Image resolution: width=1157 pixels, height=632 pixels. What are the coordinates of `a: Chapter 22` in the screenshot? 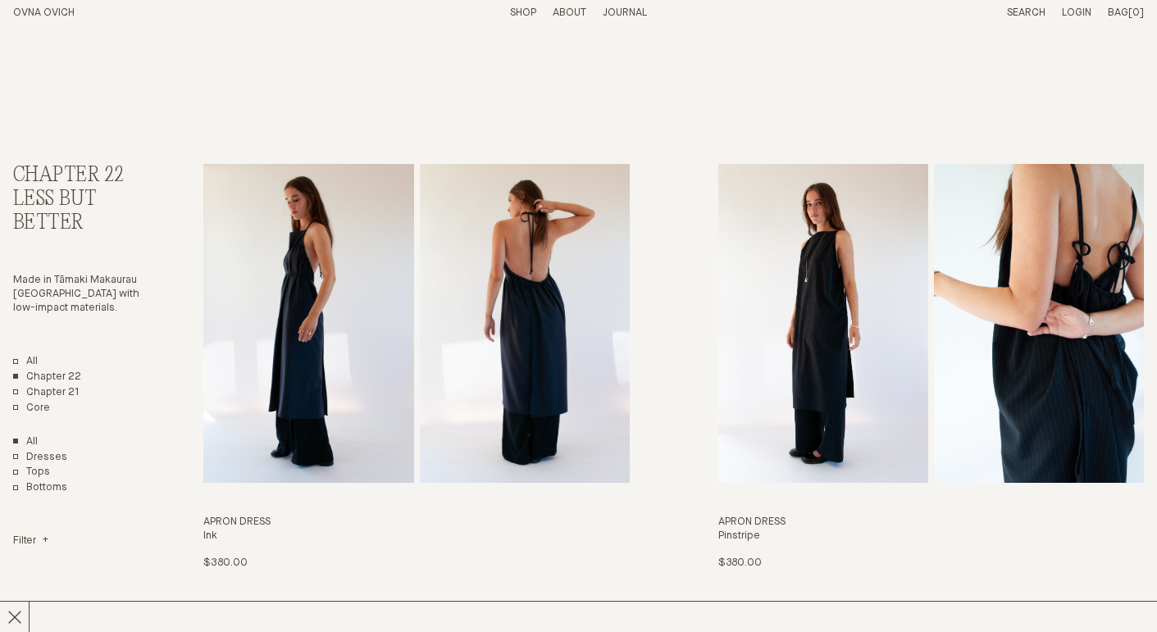 It's located at (47, 377).